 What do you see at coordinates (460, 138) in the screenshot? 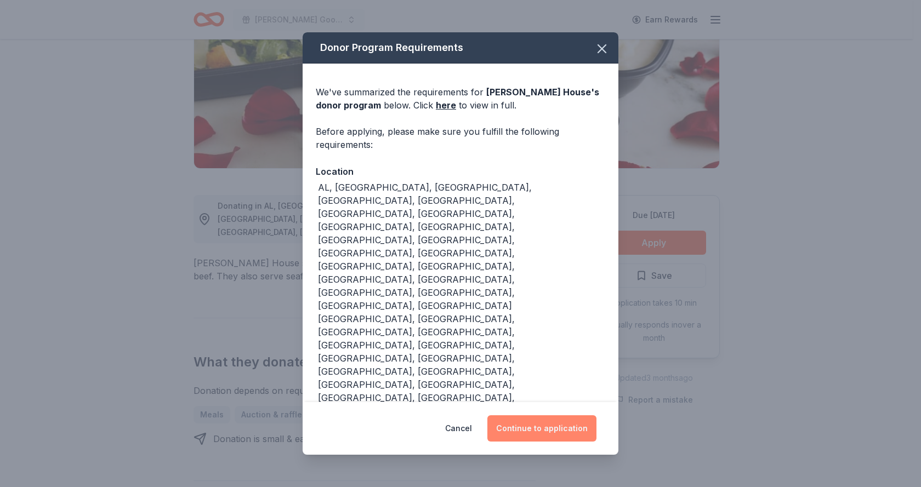
I see `div: Before applying, please make sure you fulfill the following requirements:` at bounding box center [460, 138].